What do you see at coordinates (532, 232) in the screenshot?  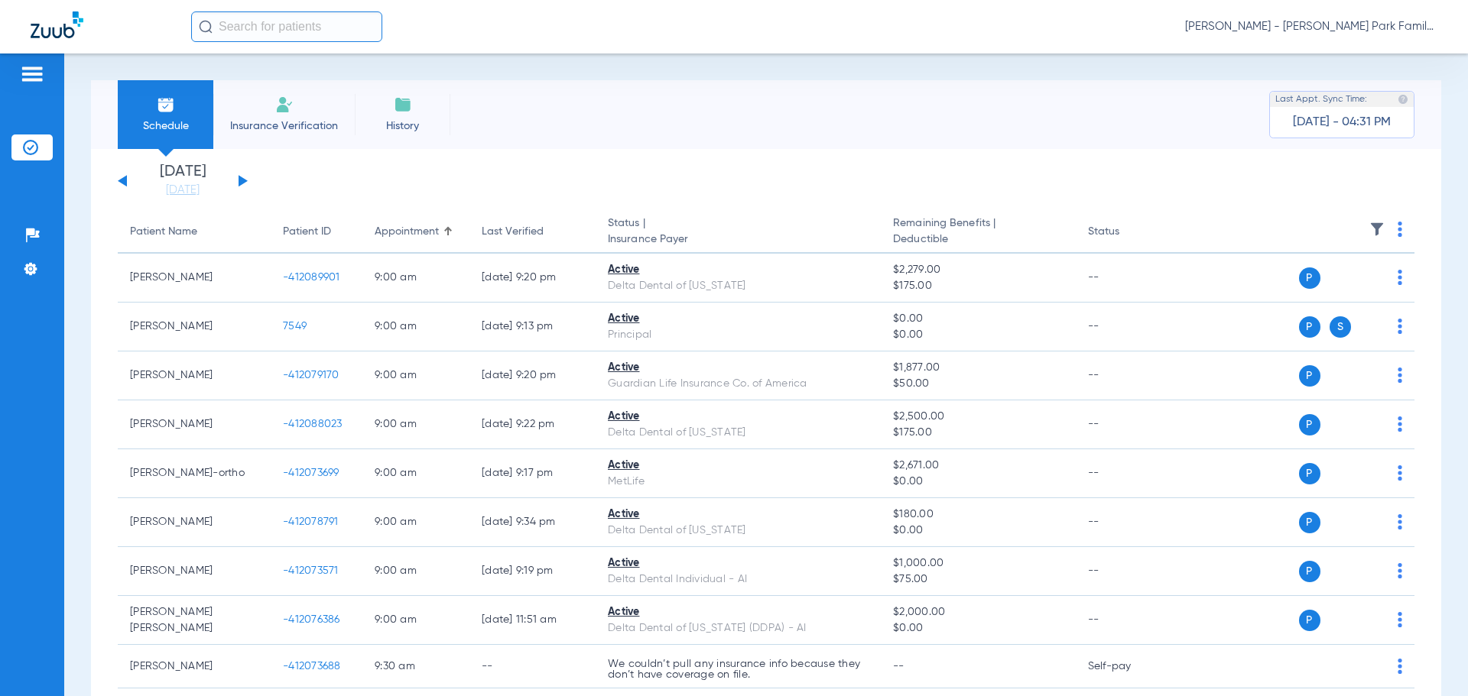 I see `div: Last Verified` at bounding box center [532, 232].